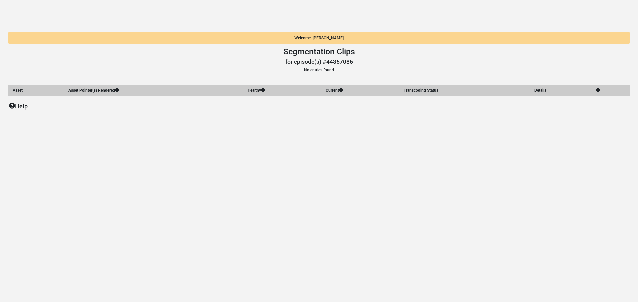 The height and width of the screenshot is (302, 638). Describe the element at coordinates (154, 90) in the screenshot. I see `th: Asset Pointer(s) Rendered` at that location.